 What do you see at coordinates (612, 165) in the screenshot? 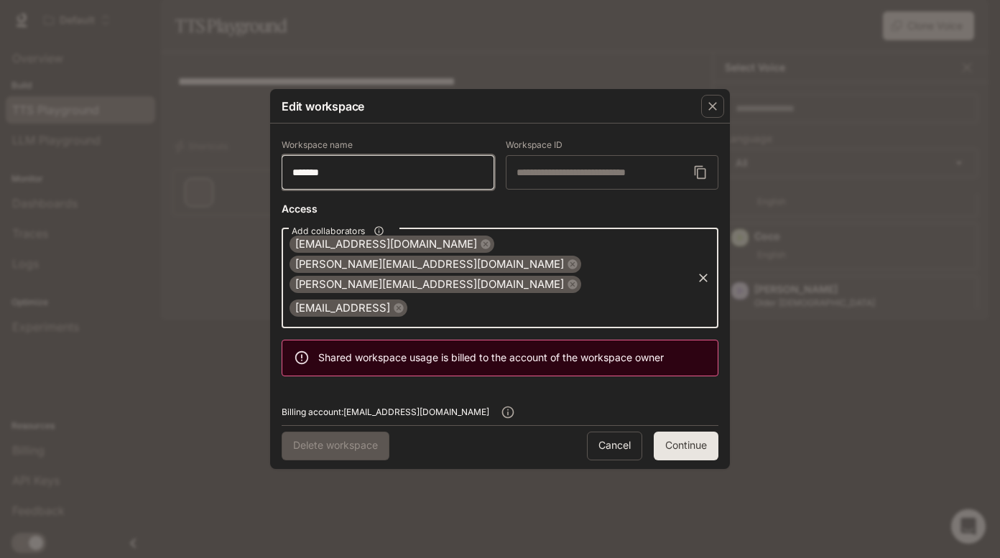
I see `div: Workspace ID cannot be changed` at bounding box center [612, 165].